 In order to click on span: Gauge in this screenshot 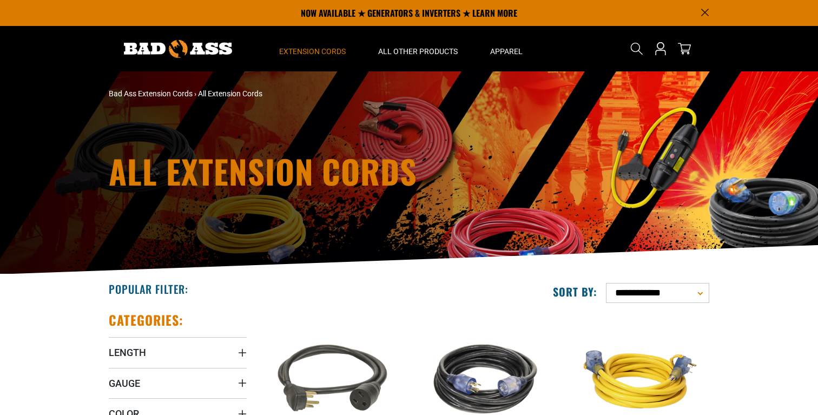, I will do `click(124, 383)`.